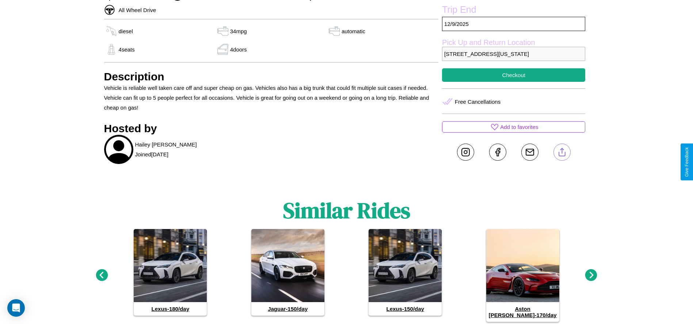 The height and width of the screenshot is (324, 693). What do you see at coordinates (238, 49) in the screenshot?
I see `p: 4 doors` at bounding box center [238, 49].